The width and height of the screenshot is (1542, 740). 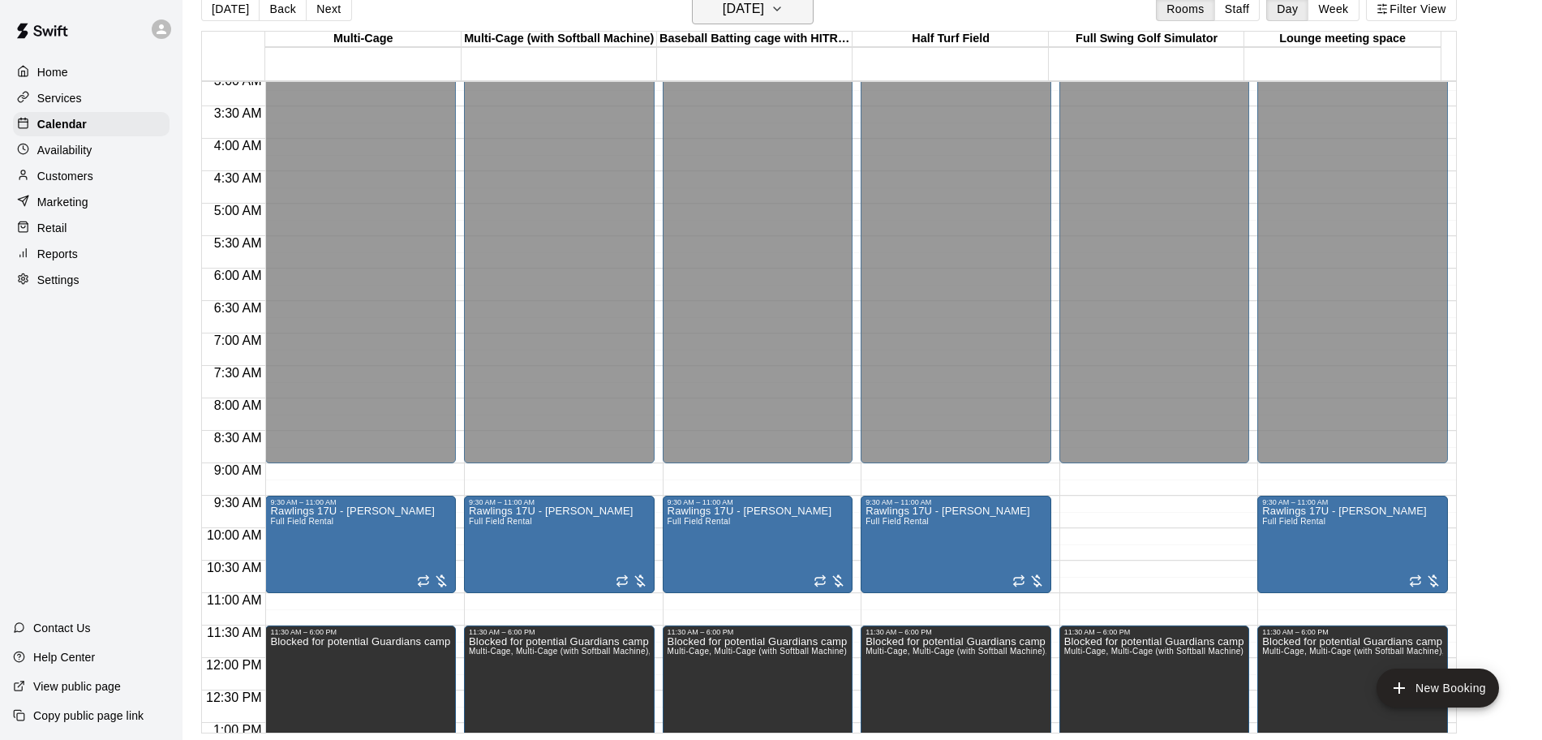 I want to click on div: Multi-Cage (with Softball Machine), so click(x=559, y=39).